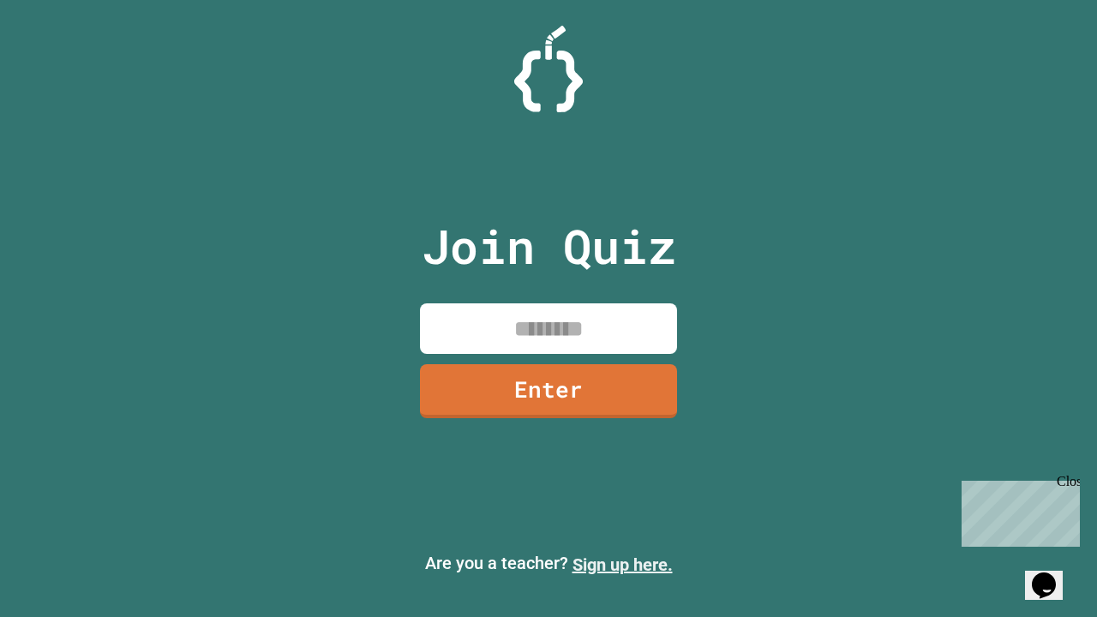 The image size is (1097, 617). I want to click on a: Enter, so click(549, 391).